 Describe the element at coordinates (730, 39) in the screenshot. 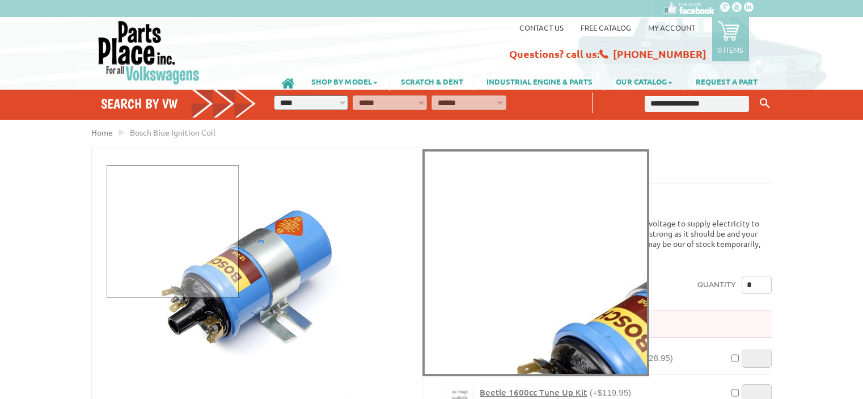

I see `a: 0 items` at that location.